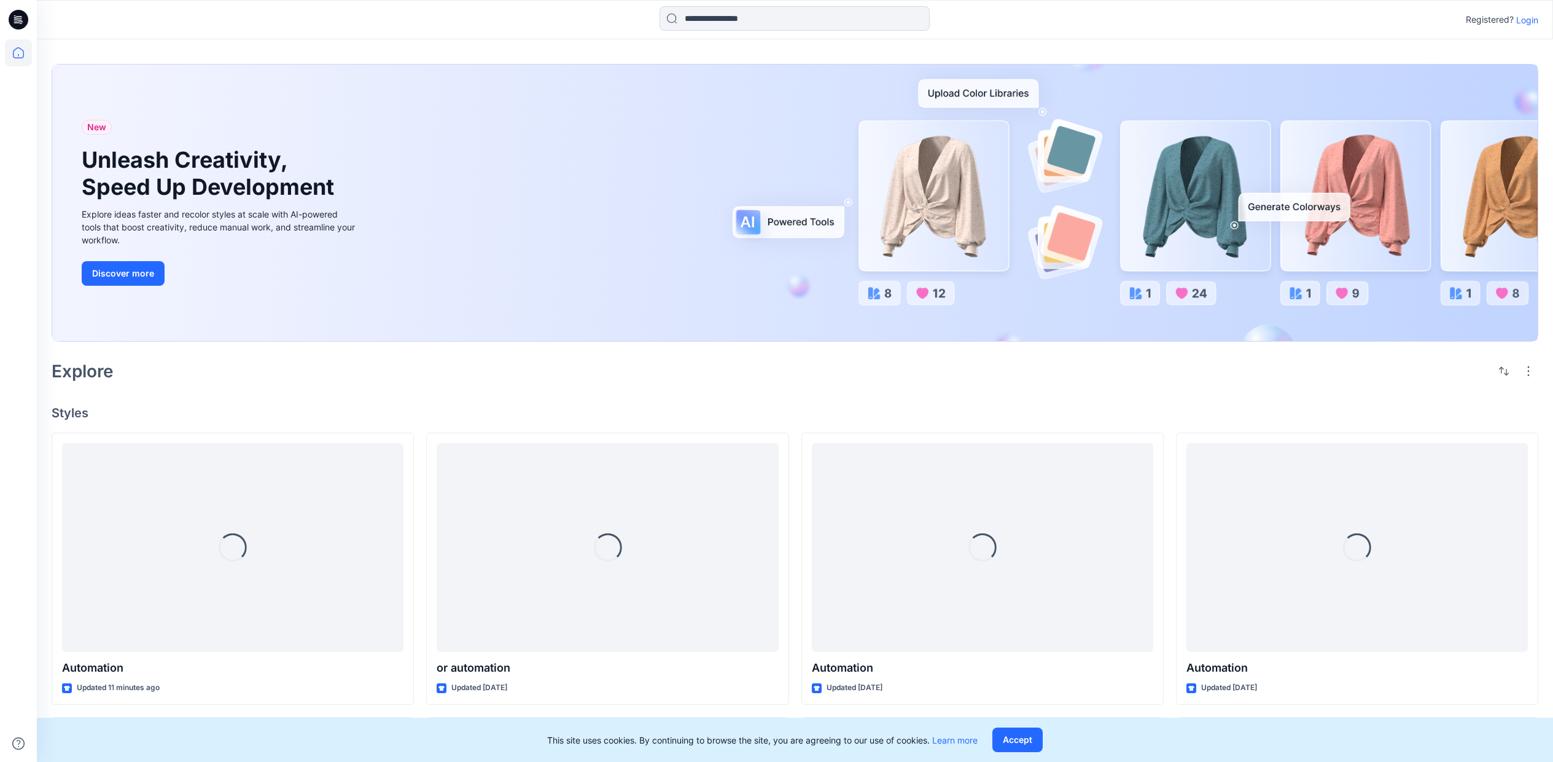 This screenshot has width=1553, height=762. What do you see at coordinates (1527, 20) in the screenshot?
I see `p: Login` at bounding box center [1527, 20].